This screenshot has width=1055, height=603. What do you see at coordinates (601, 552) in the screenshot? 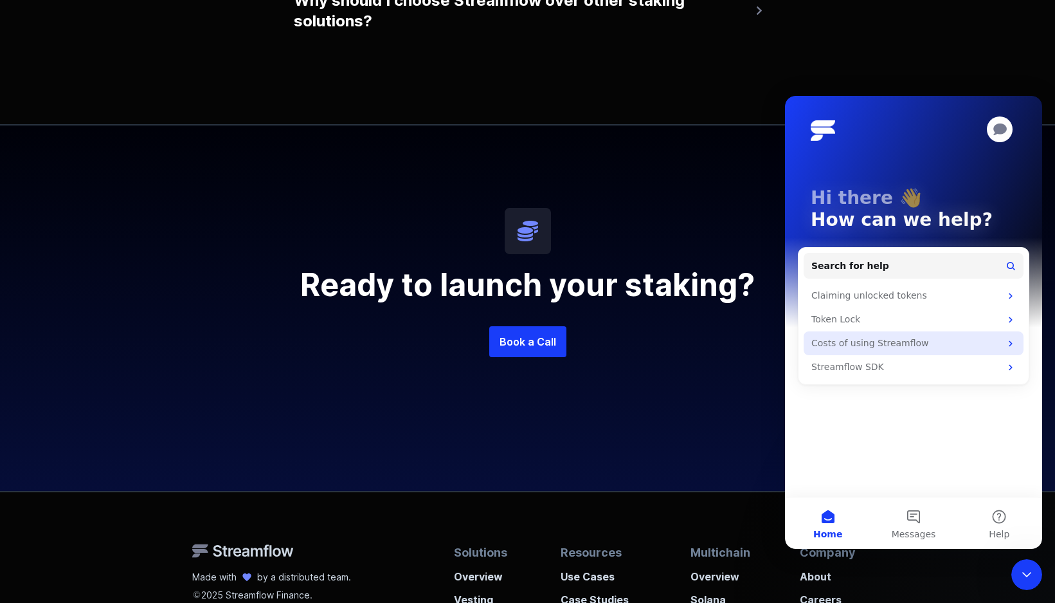
I see `p: Resources` at bounding box center [601, 552].